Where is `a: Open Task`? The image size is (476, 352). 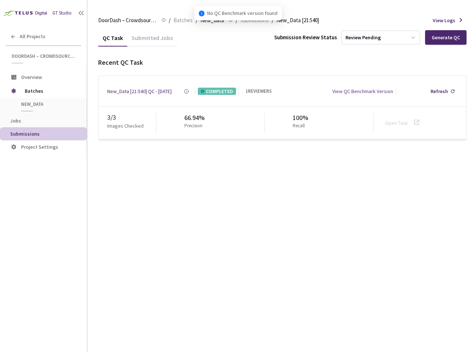 a: Open Task is located at coordinates (397, 123).